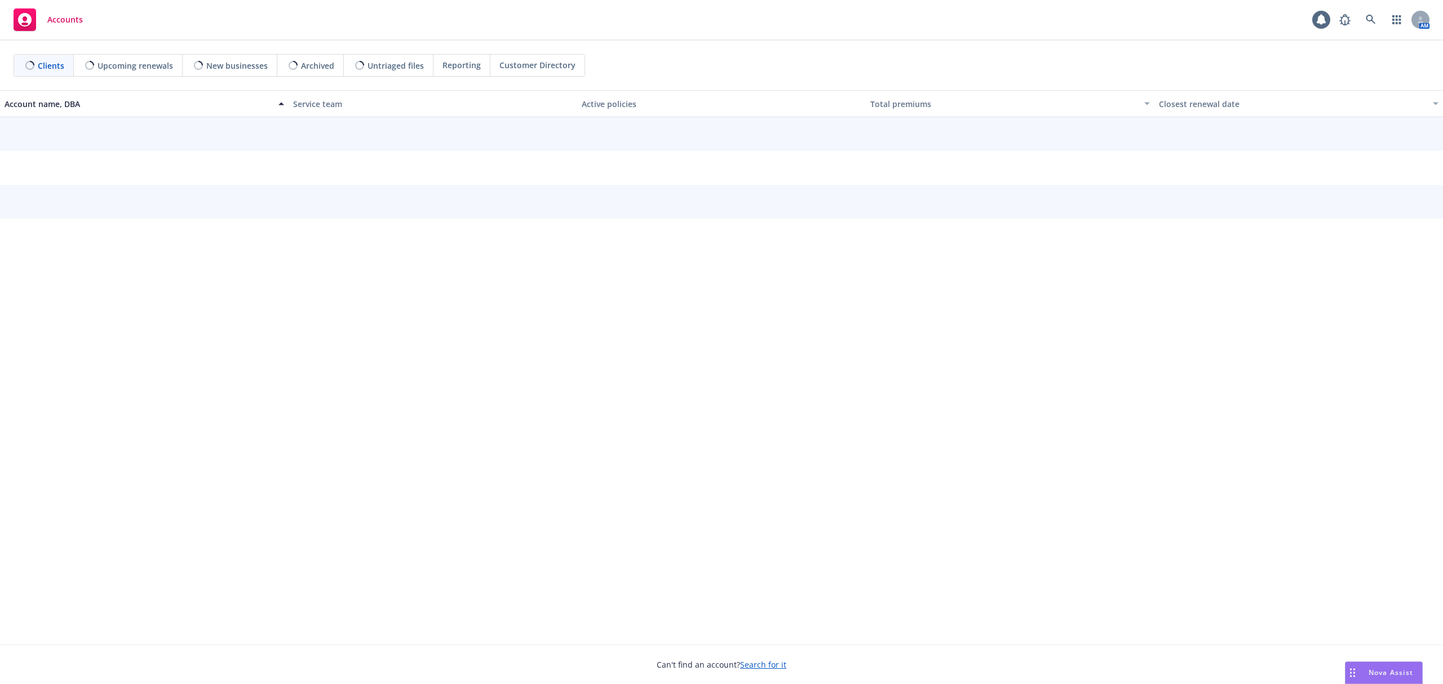 The width and height of the screenshot is (1443, 684). What do you see at coordinates (462, 65) in the screenshot?
I see `span: Reporting` at bounding box center [462, 65].